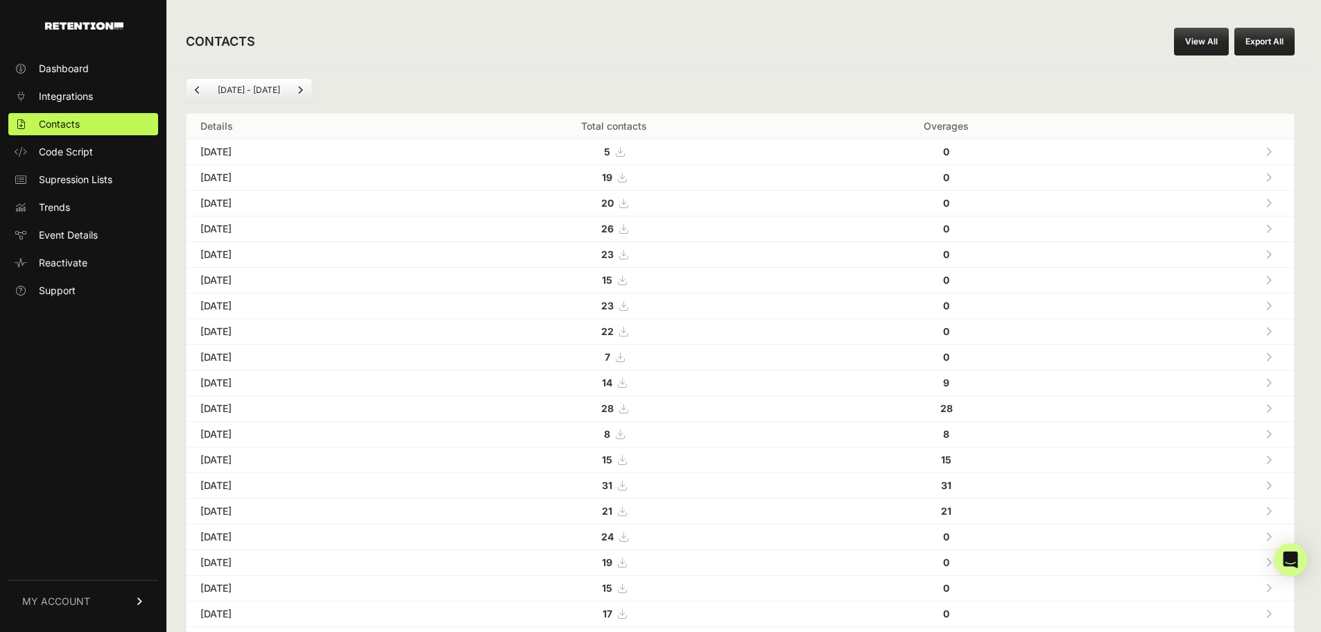 The image size is (1321, 632). I want to click on a: 31, so click(614, 485).